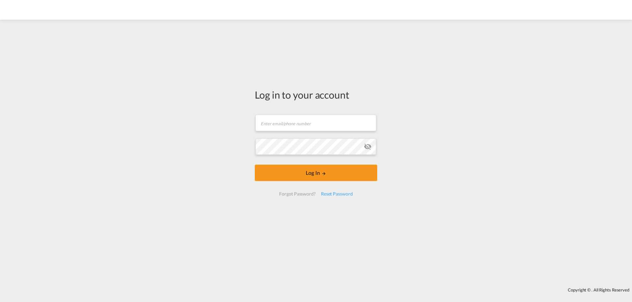 This screenshot has height=302, width=632. I want to click on md-icon: icon-eye-off, so click(368, 147).